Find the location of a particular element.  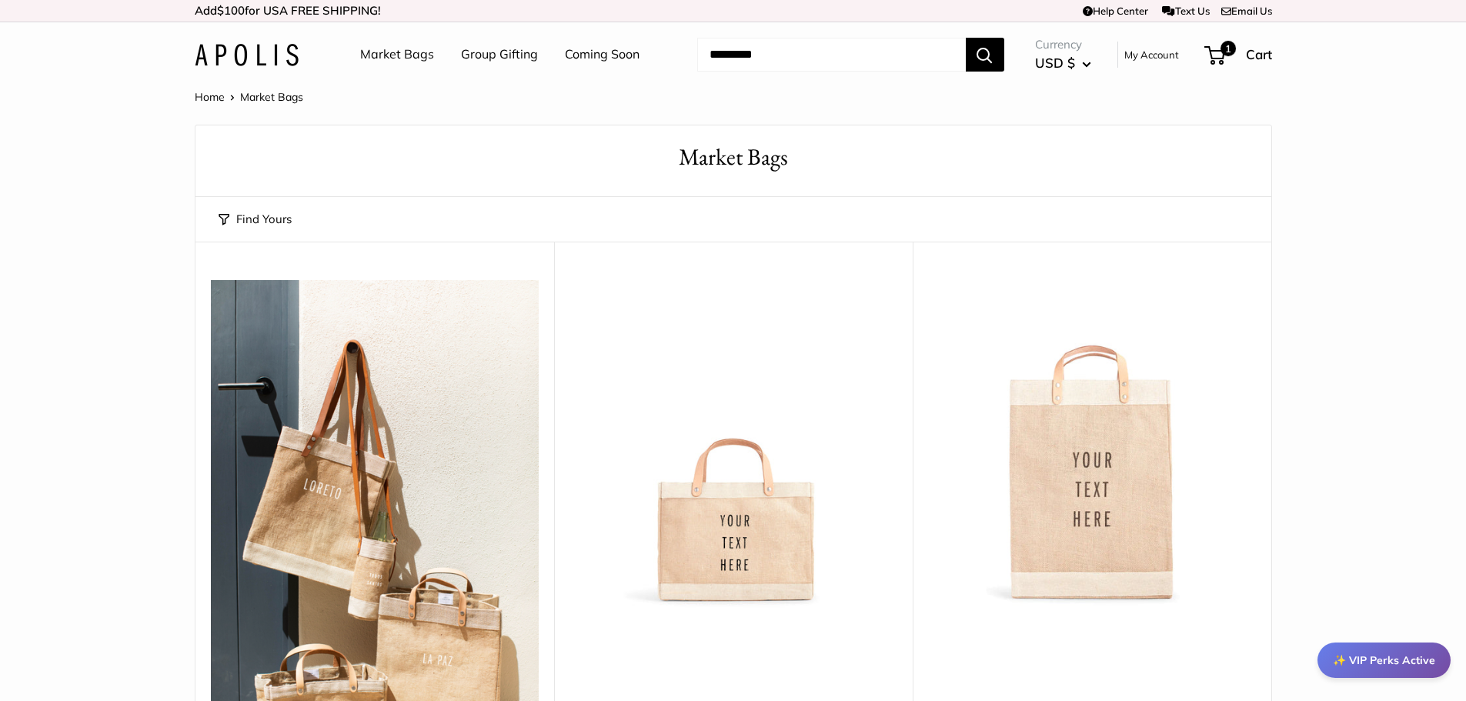

a: Coming Soon is located at coordinates (602, 55).